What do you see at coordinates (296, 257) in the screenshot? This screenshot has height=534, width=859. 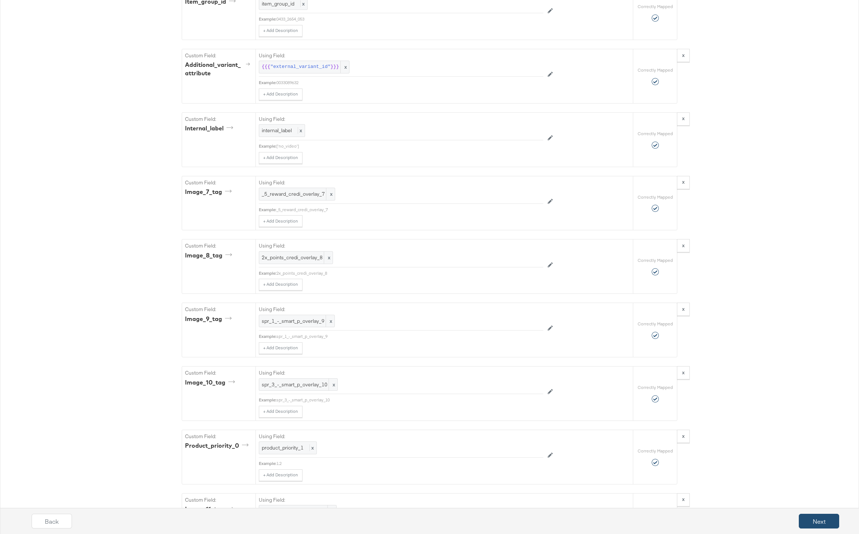 I see `span: 2x_points_credi_overlay_8` at bounding box center [296, 257].